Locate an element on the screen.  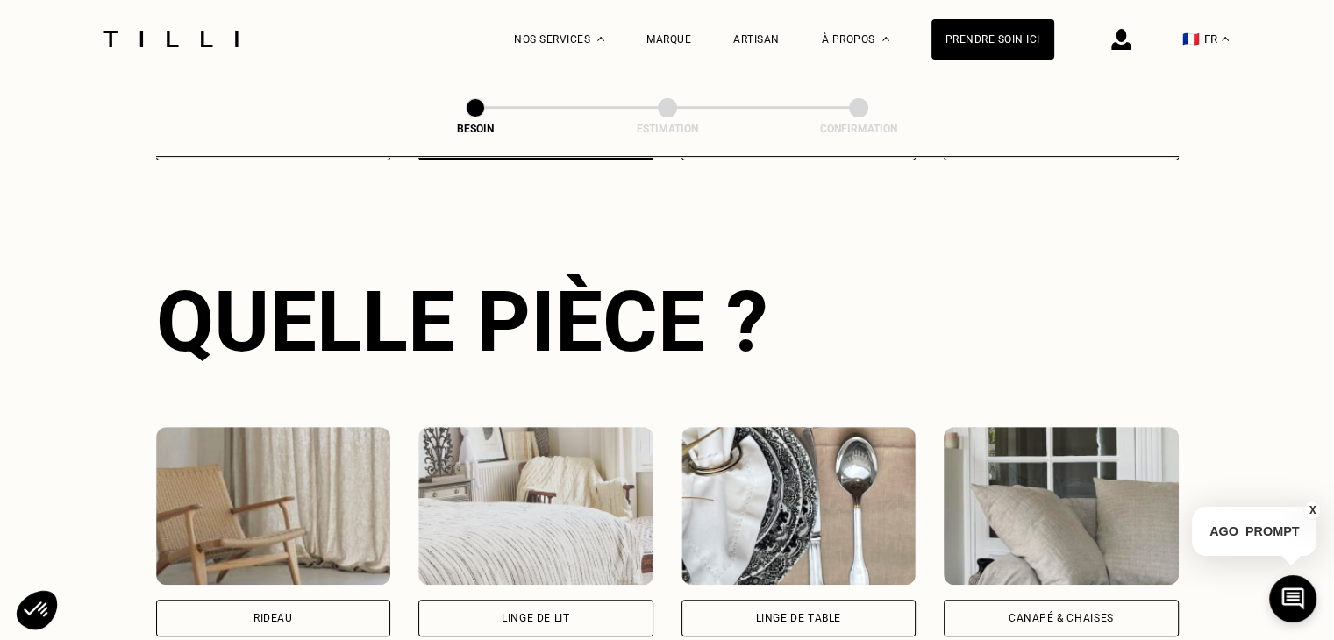
p: AGO_PROMPT is located at coordinates (1254, 531).